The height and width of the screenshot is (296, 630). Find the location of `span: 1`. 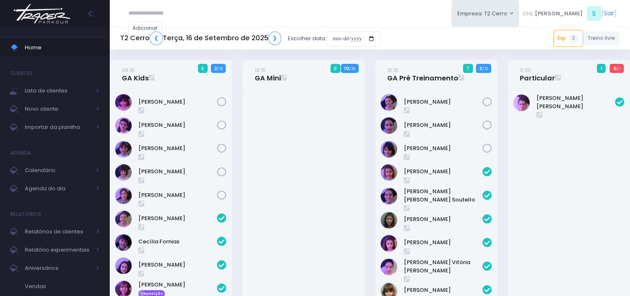

span: 1 is located at coordinates (601, 68).